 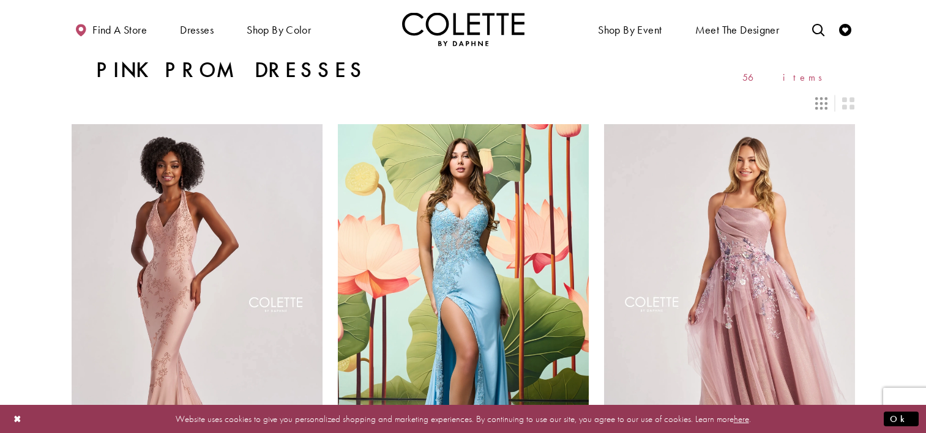 What do you see at coordinates (822, 103) in the screenshot?
I see `span: Switch layout to 3 columns` at bounding box center [822, 103].